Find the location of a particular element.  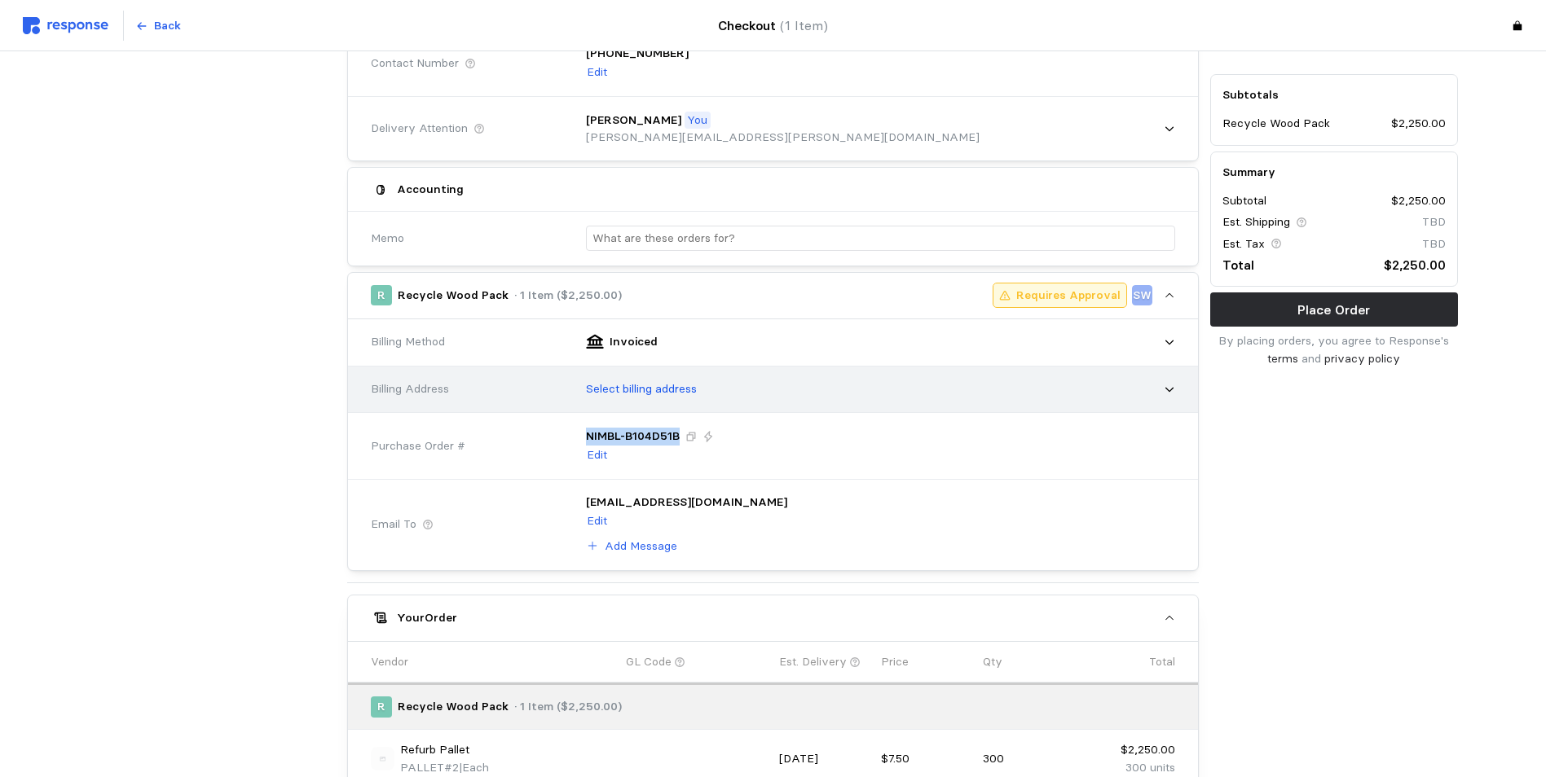

a: terms is located at coordinates (1282, 358).